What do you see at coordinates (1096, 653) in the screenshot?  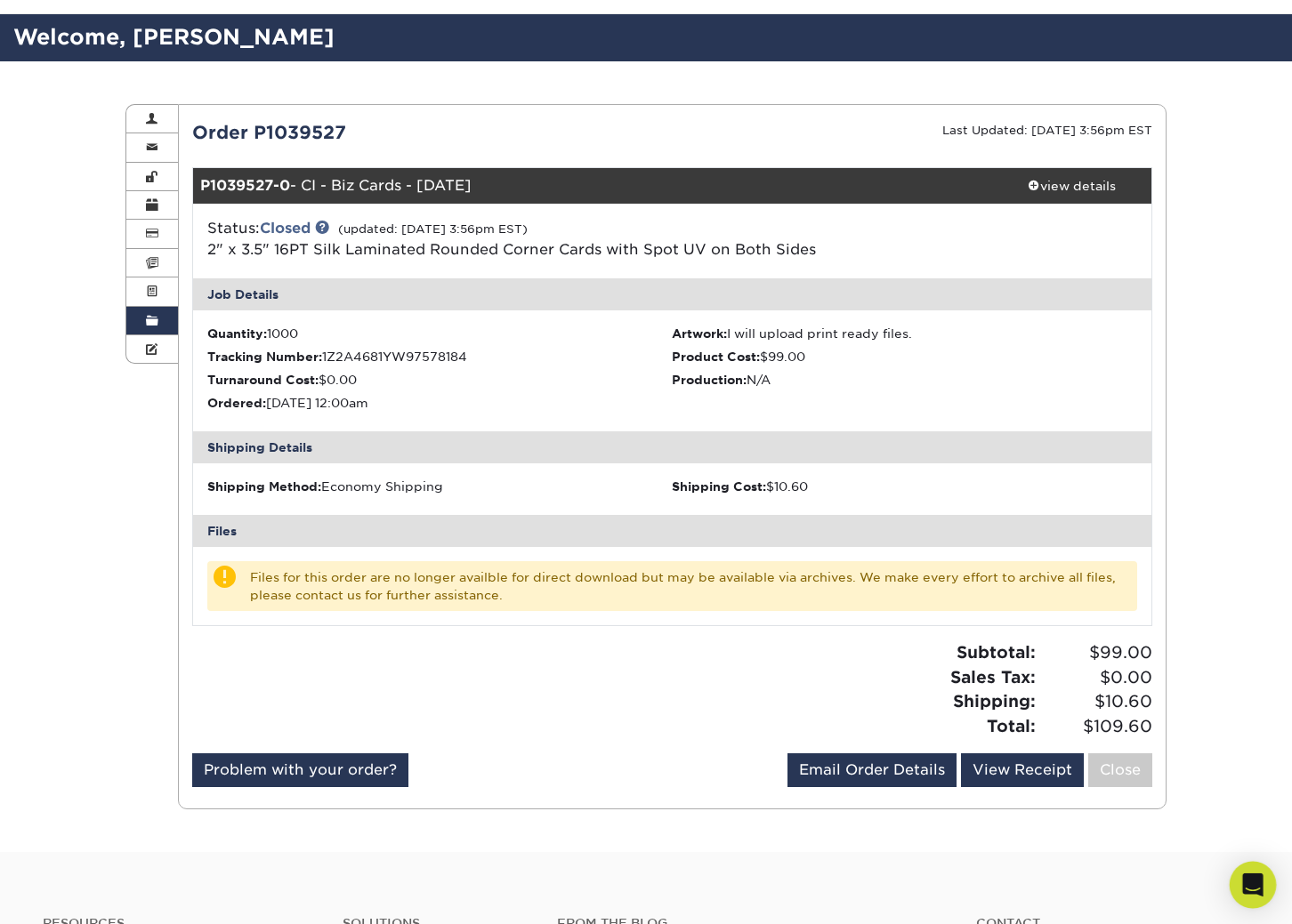 I see `span: $99.00` at bounding box center [1096, 653].